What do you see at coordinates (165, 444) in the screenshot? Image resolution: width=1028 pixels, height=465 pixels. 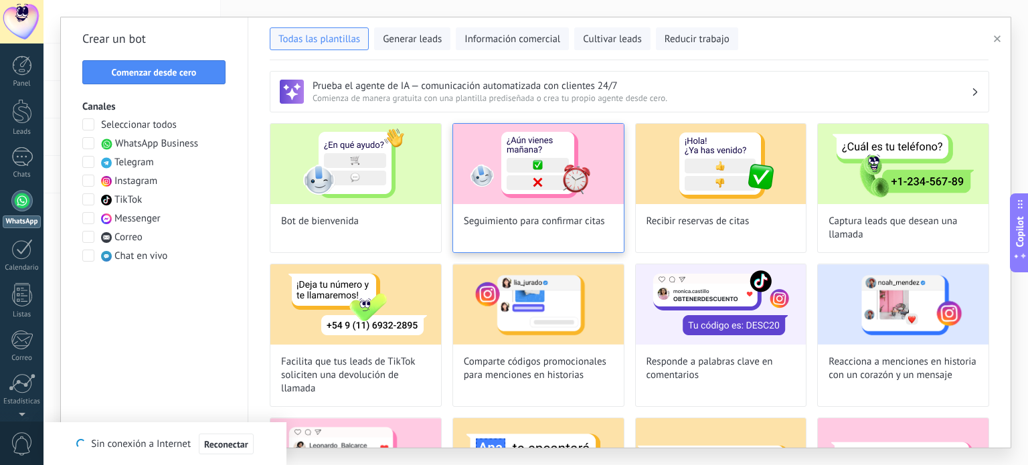 I see `div: Sin conexión a Internet` at bounding box center [165, 444].